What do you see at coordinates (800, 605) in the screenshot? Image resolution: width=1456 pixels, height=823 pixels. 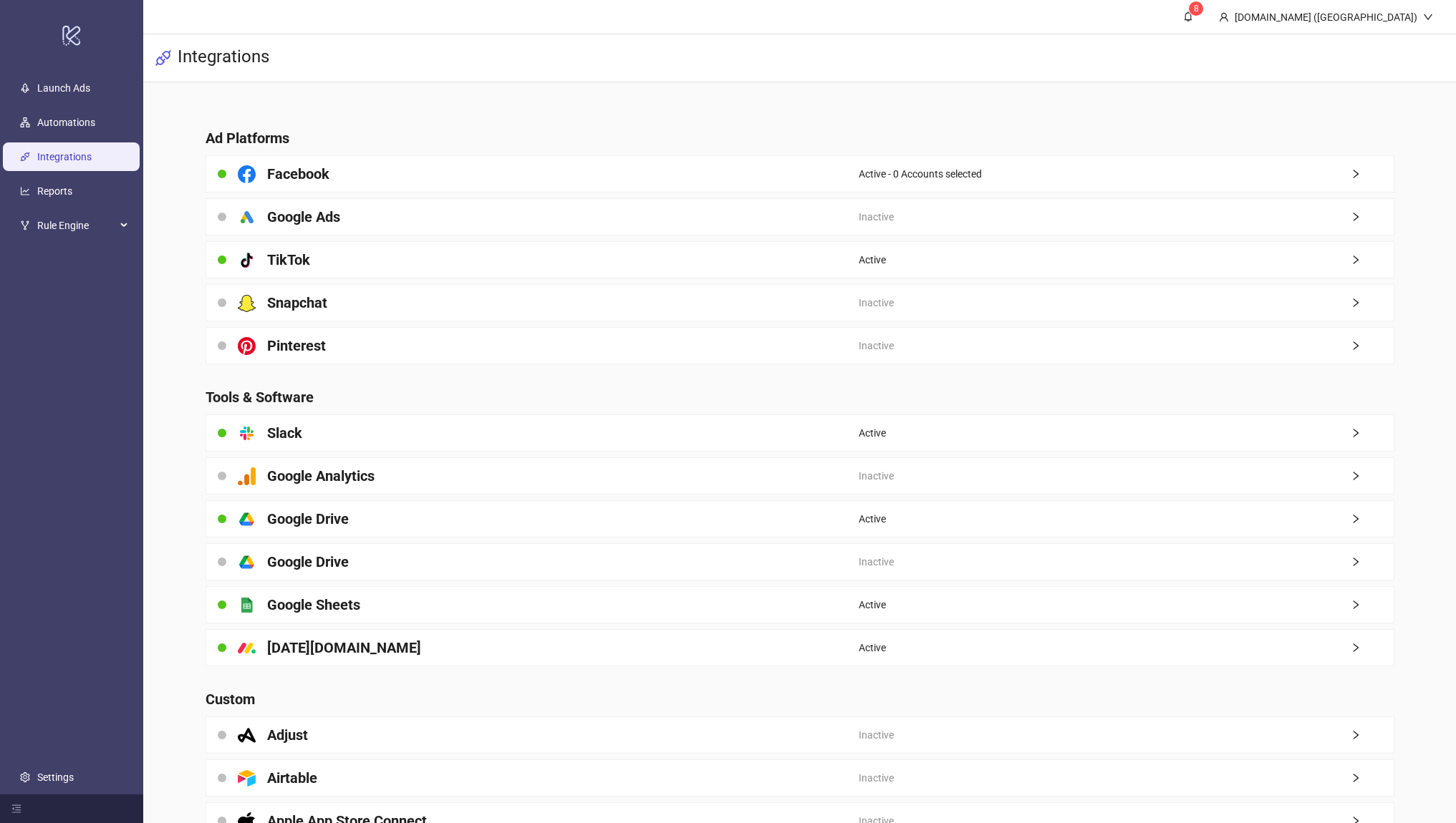 I see `a: Google SheetsActiveright` at bounding box center [800, 605].